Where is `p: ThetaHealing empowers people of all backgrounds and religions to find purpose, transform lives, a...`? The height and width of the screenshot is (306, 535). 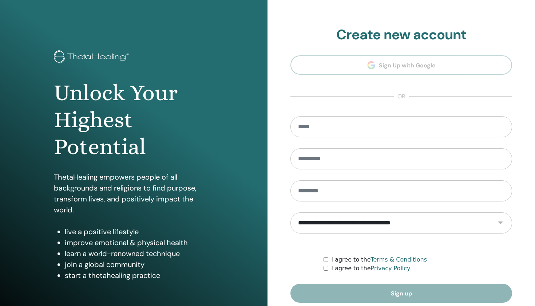 p: ThetaHealing empowers people of all backgrounds and religions to find purpose, transform lives, a... is located at coordinates (134, 193).